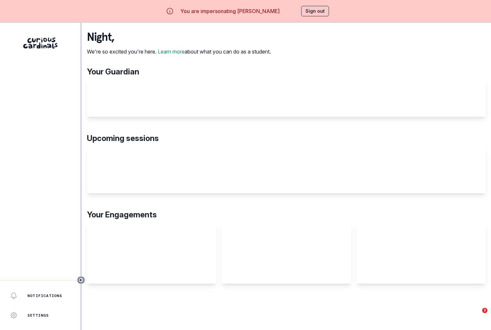 The width and height of the screenshot is (491, 330). What do you see at coordinates (484, 310) in the screenshot?
I see `span: 2` at bounding box center [484, 310].